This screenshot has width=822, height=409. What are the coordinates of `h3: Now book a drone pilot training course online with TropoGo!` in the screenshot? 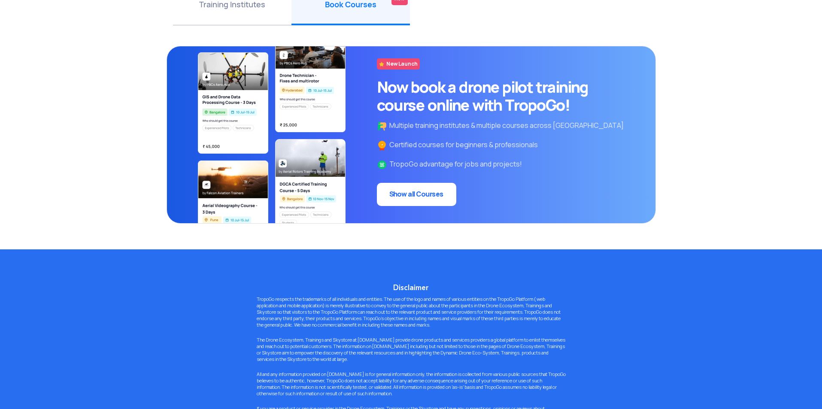 It's located at (513, 96).